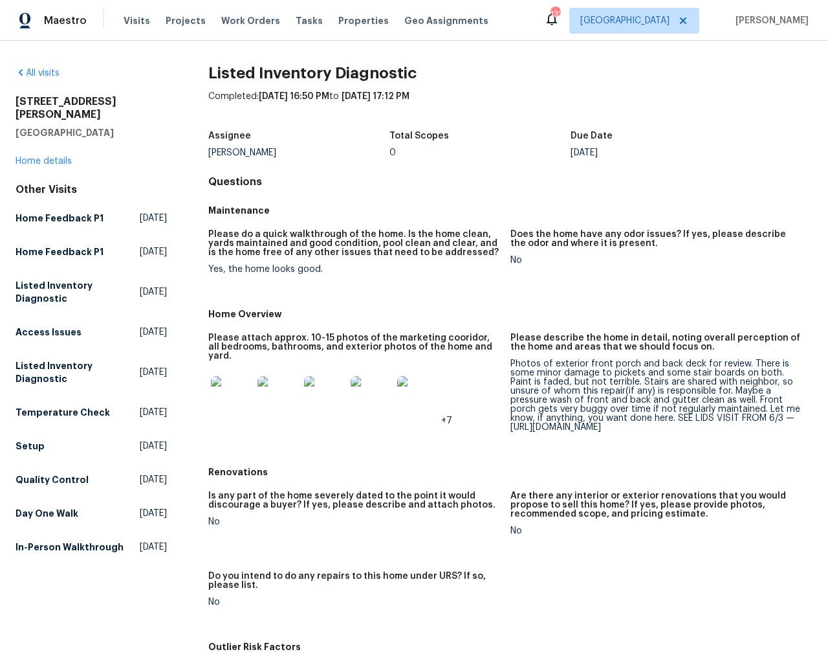 The image size is (828, 663). What do you see at coordinates (43, 161) in the screenshot?
I see `a: Home details` at bounding box center [43, 161].